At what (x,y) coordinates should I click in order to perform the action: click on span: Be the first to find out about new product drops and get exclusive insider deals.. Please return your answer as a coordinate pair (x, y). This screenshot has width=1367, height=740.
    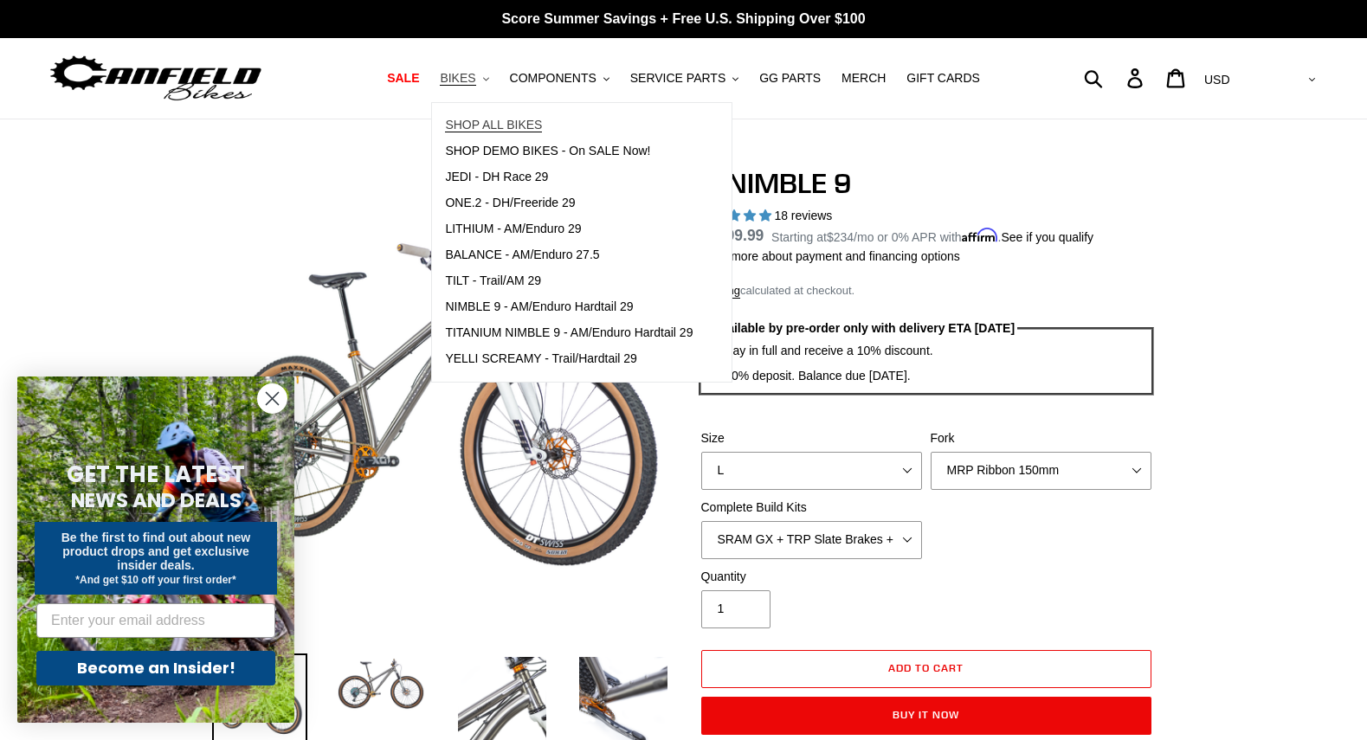
    Looking at the image, I should click on (156, 552).